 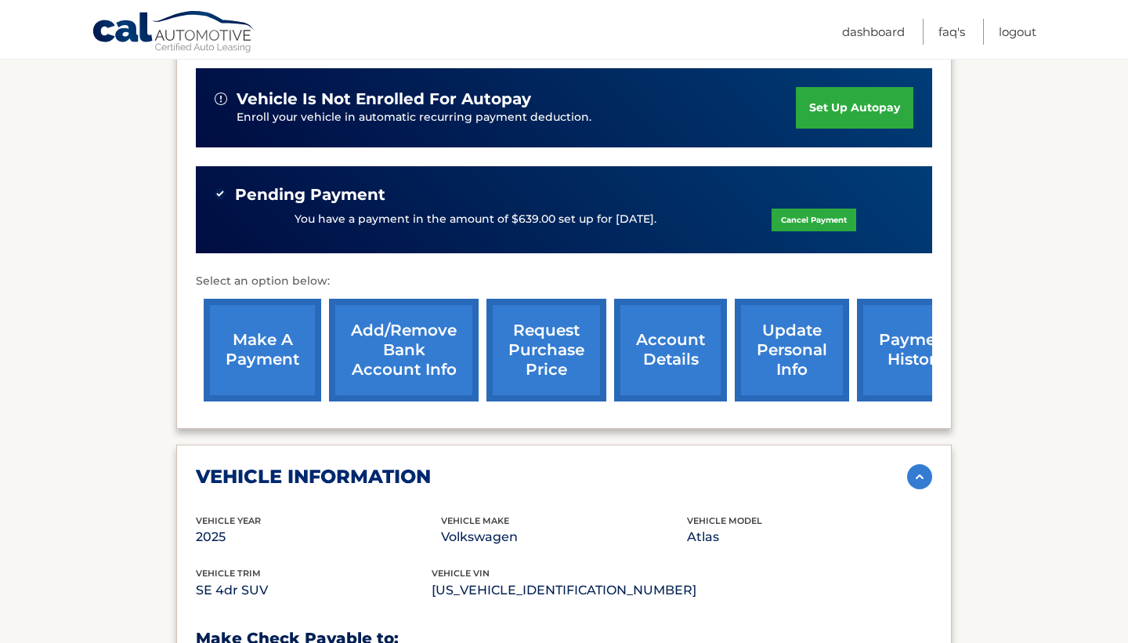 I want to click on h2: vehicle information, so click(x=313, y=476).